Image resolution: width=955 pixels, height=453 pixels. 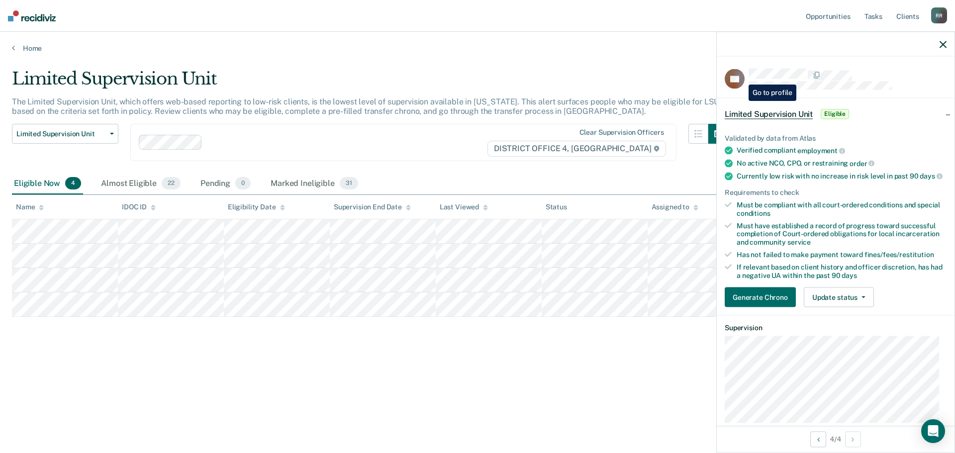 I want to click on div: Open Intercom Messenger, so click(x=933, y=431).